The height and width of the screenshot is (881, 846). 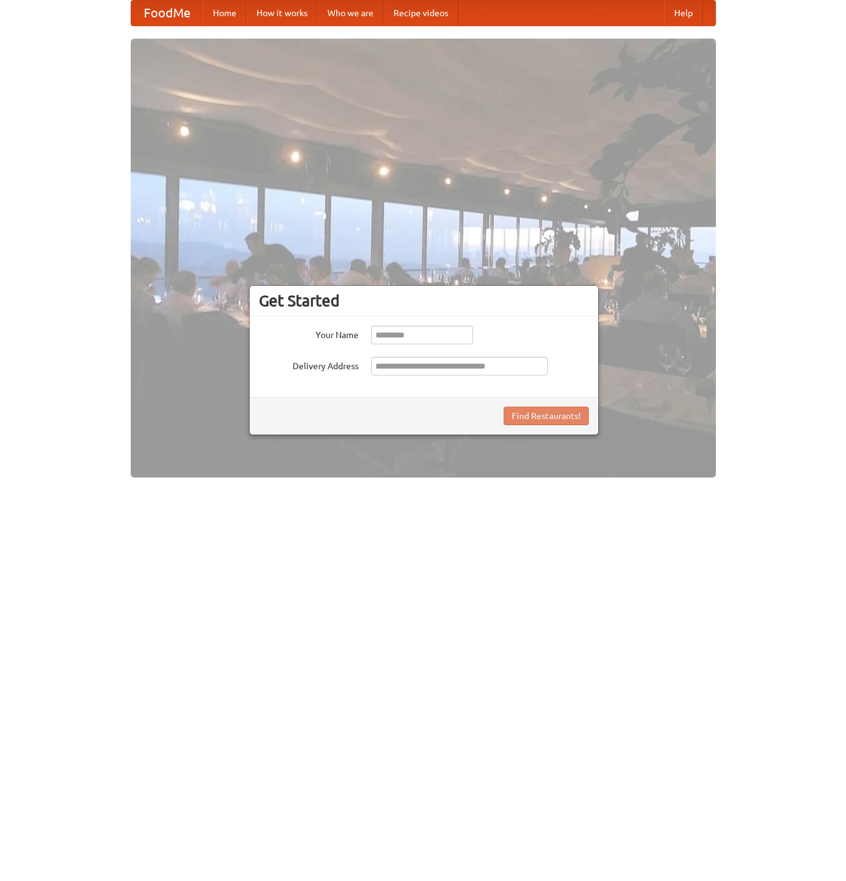 What do you see at coordinates (421, 13) in the screenshot?
I see `a: Recipe videos` at bounding box center [421, 13].